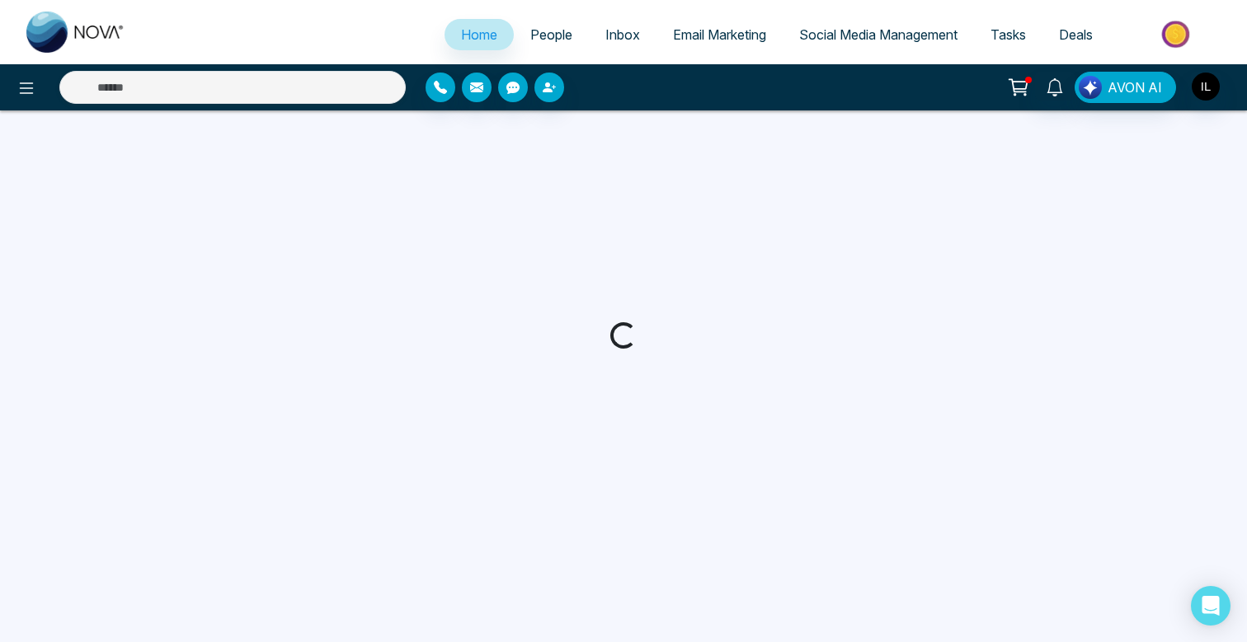 This screenshot has width=1247, height=642. What do you see at coordinates (479, 35) in the screenshot?
I see `span: Home` at bounding box center [479, 35].